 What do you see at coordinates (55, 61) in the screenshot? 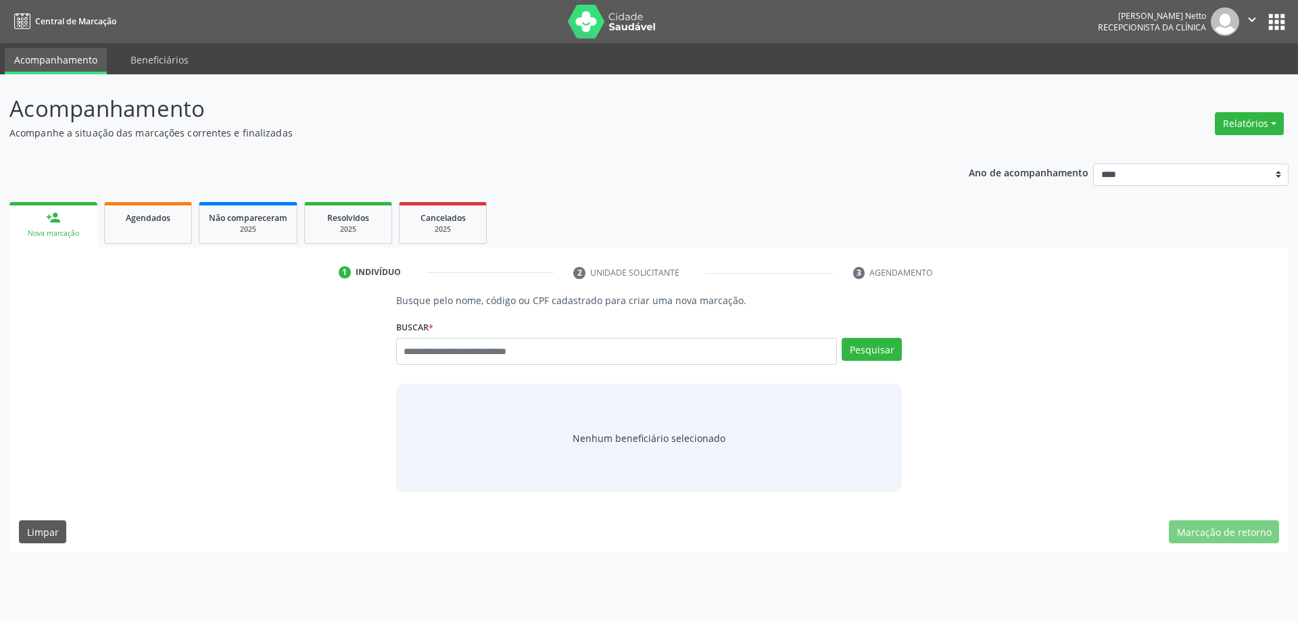
I see `a: Acompanhamento` at bounding box center [55, 61].